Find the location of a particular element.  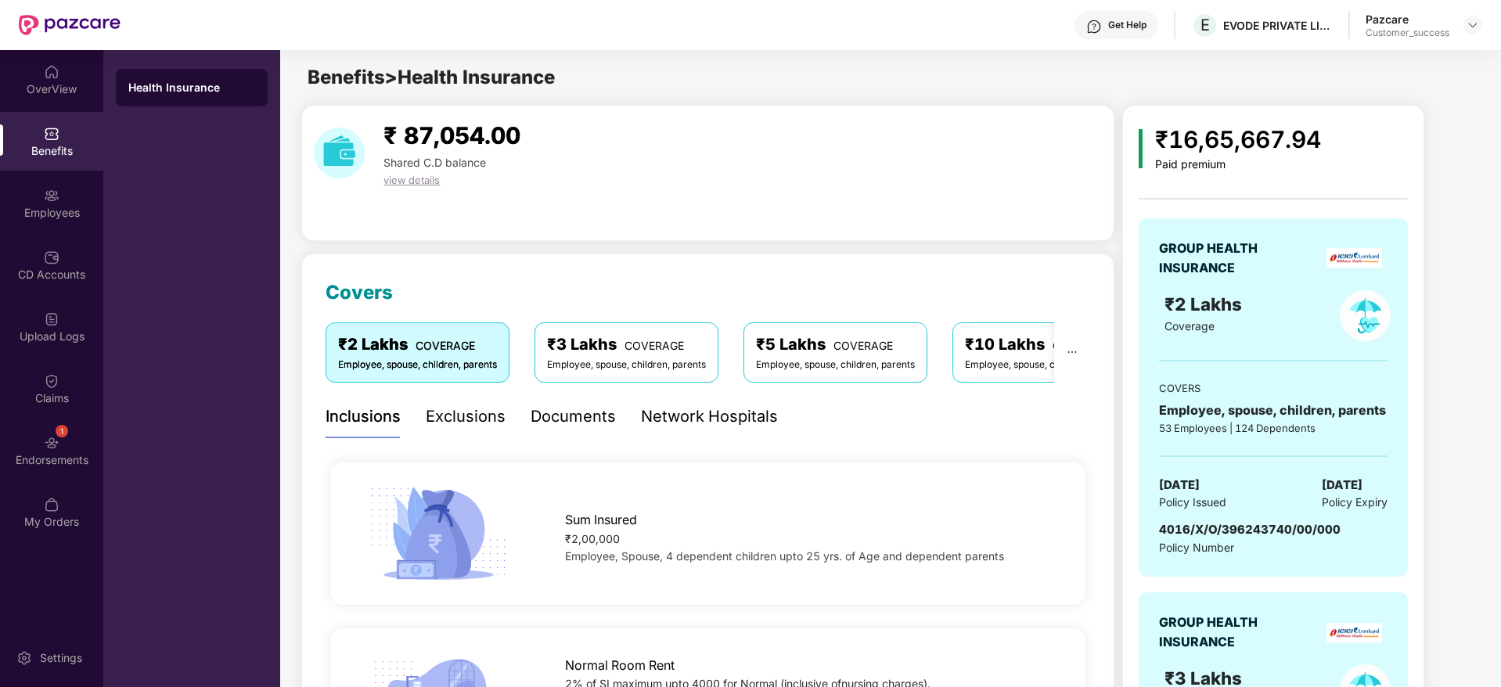

img: policyIcon is located at coordinates (1365, 315).